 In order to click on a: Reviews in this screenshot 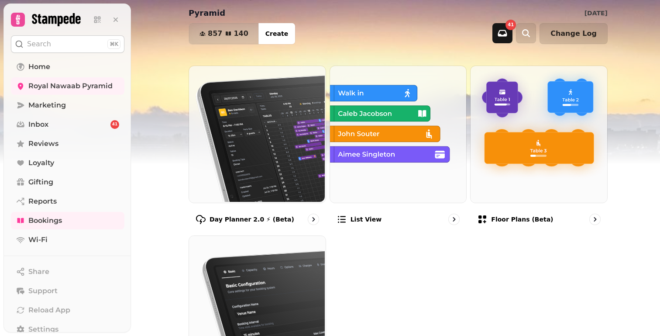, I will do `click(68, 144)`.